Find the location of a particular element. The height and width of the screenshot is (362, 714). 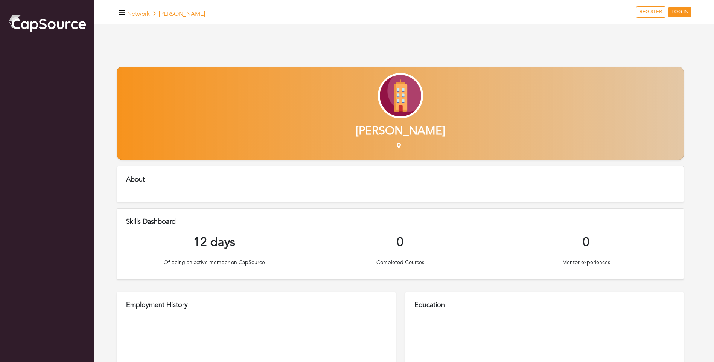

a: Network is located at coordinates (138, 14).